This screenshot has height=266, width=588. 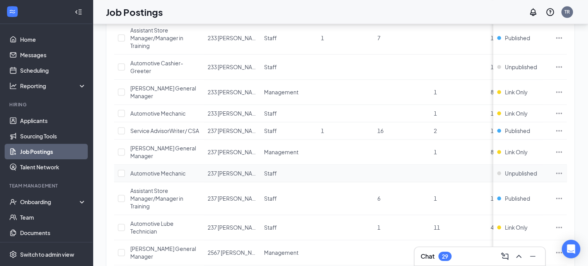 What do you see at coordinates (53, 70) in the screenshot?
I see `a: Scheduling` at bounding box center [53, 70].